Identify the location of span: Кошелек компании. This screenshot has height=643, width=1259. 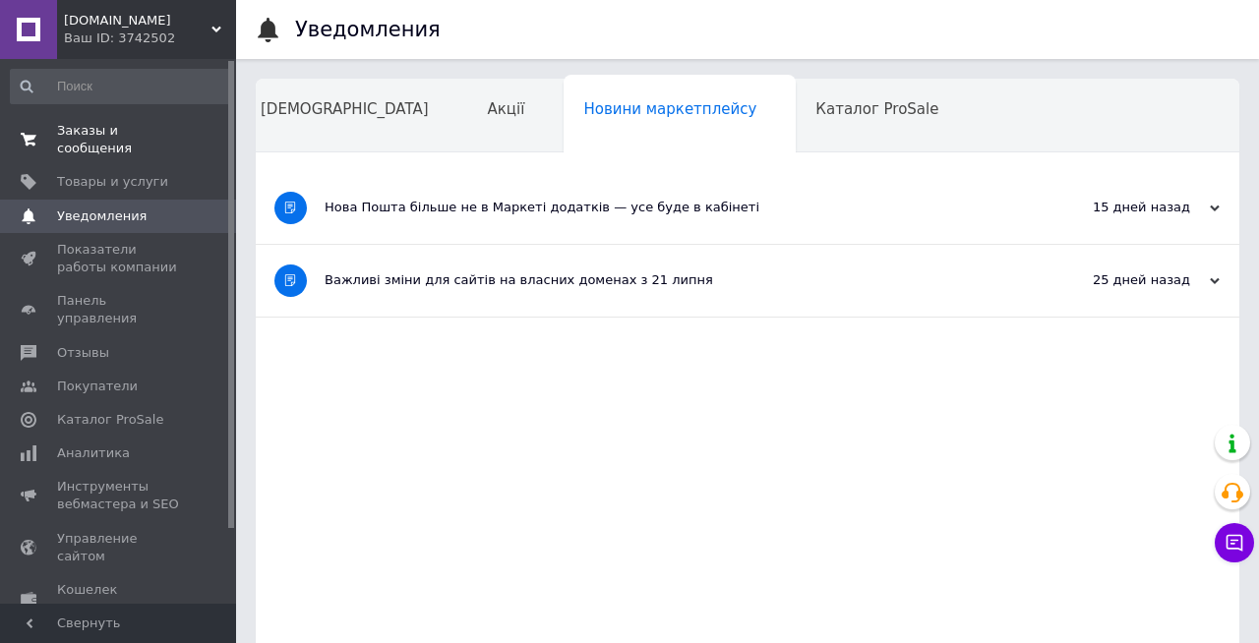
(119, 599).